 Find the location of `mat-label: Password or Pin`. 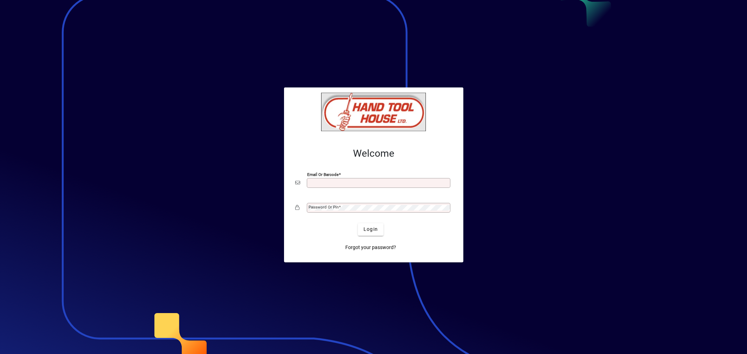

mat-label: Password or Pin is located at coordinates (324, 207).